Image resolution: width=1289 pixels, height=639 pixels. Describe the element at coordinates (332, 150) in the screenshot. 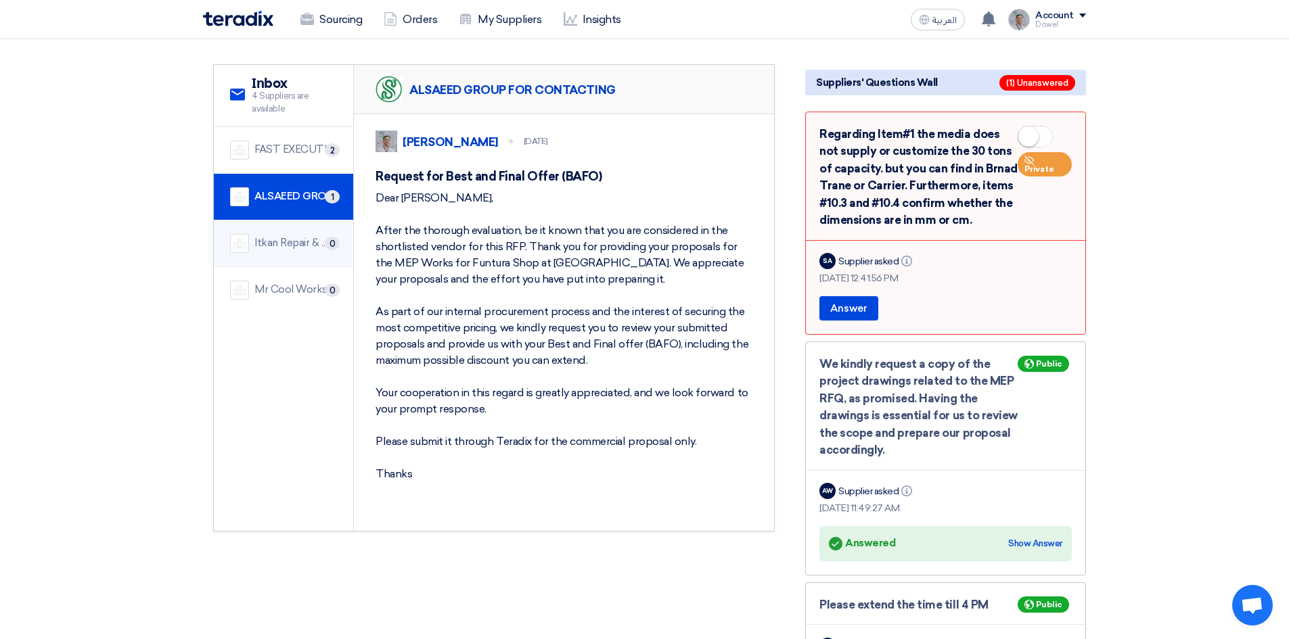

I see `span: 2` at that location.